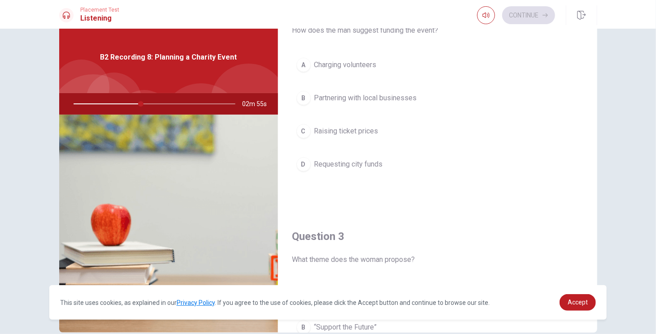 This screenshot has height=334, width=656. What do you see at coordinates (438, 237) in the screenshot?
I see `h4: Question 3` at bounding box center [438, 237].